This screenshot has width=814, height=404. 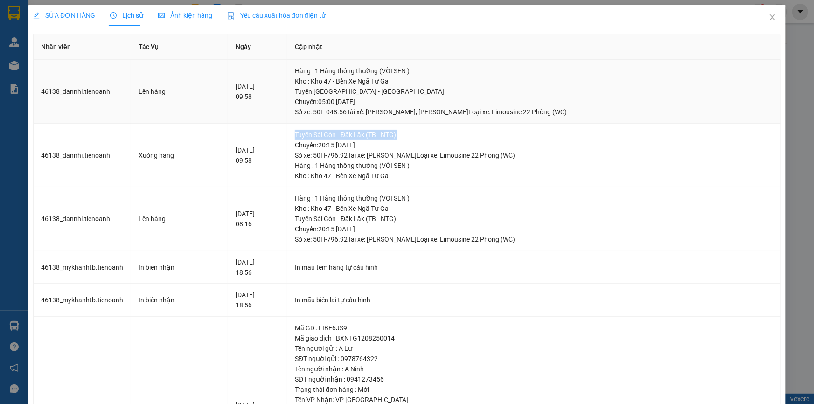 What do you see at coordinates (773, 18) in the screenshot?
I see `button: Close` at bounding box center [773, 18].